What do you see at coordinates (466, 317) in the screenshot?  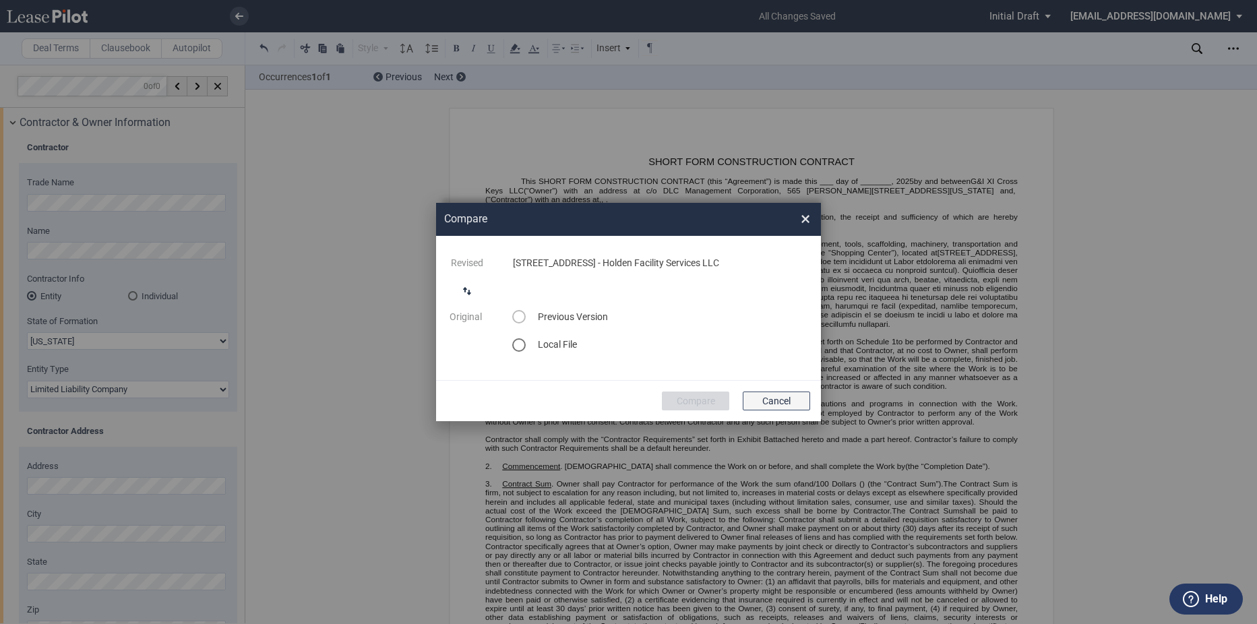 I see `span: Original` at bounding box center [466, 317].